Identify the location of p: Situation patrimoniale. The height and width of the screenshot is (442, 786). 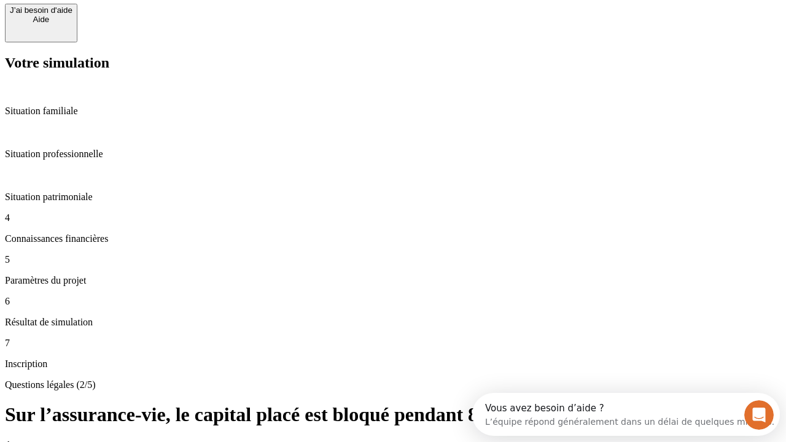
(393, 197).